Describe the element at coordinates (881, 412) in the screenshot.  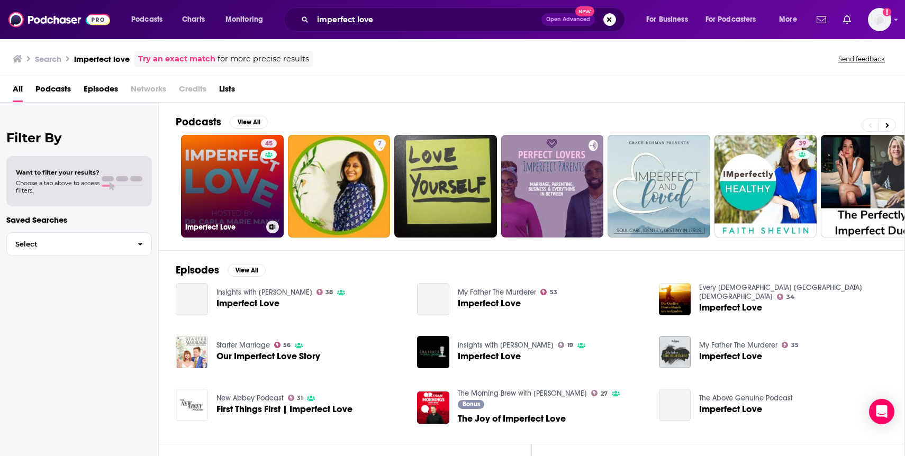
I see `div: Open Intercom Messenger` at that location.